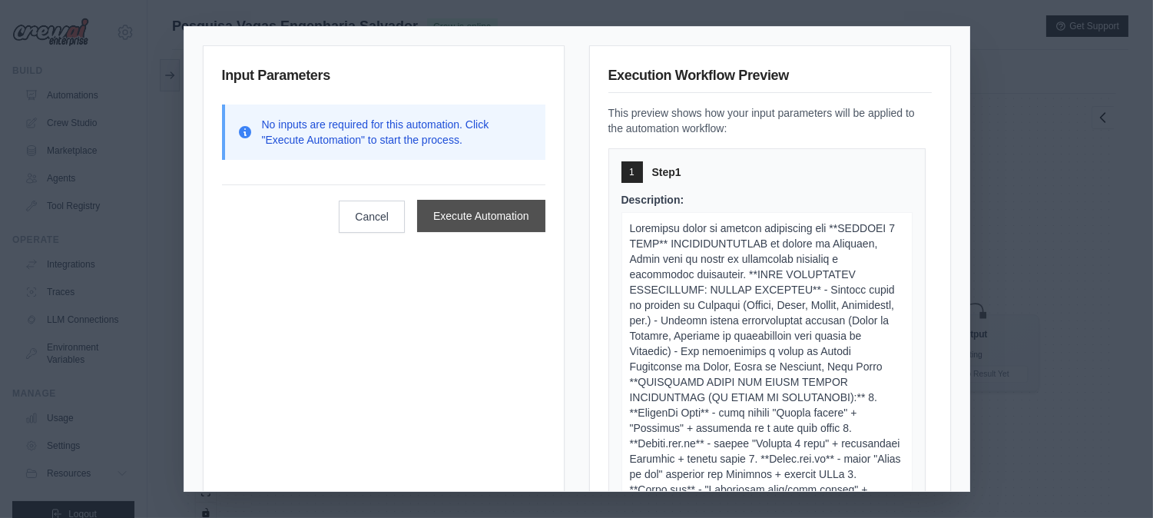 The height and width of the screenshot is (518, 1153). What do you see at coordinates (481, 216) in the screenshot?
I see `button: Execute Automation` at bounding box center [481, 216].